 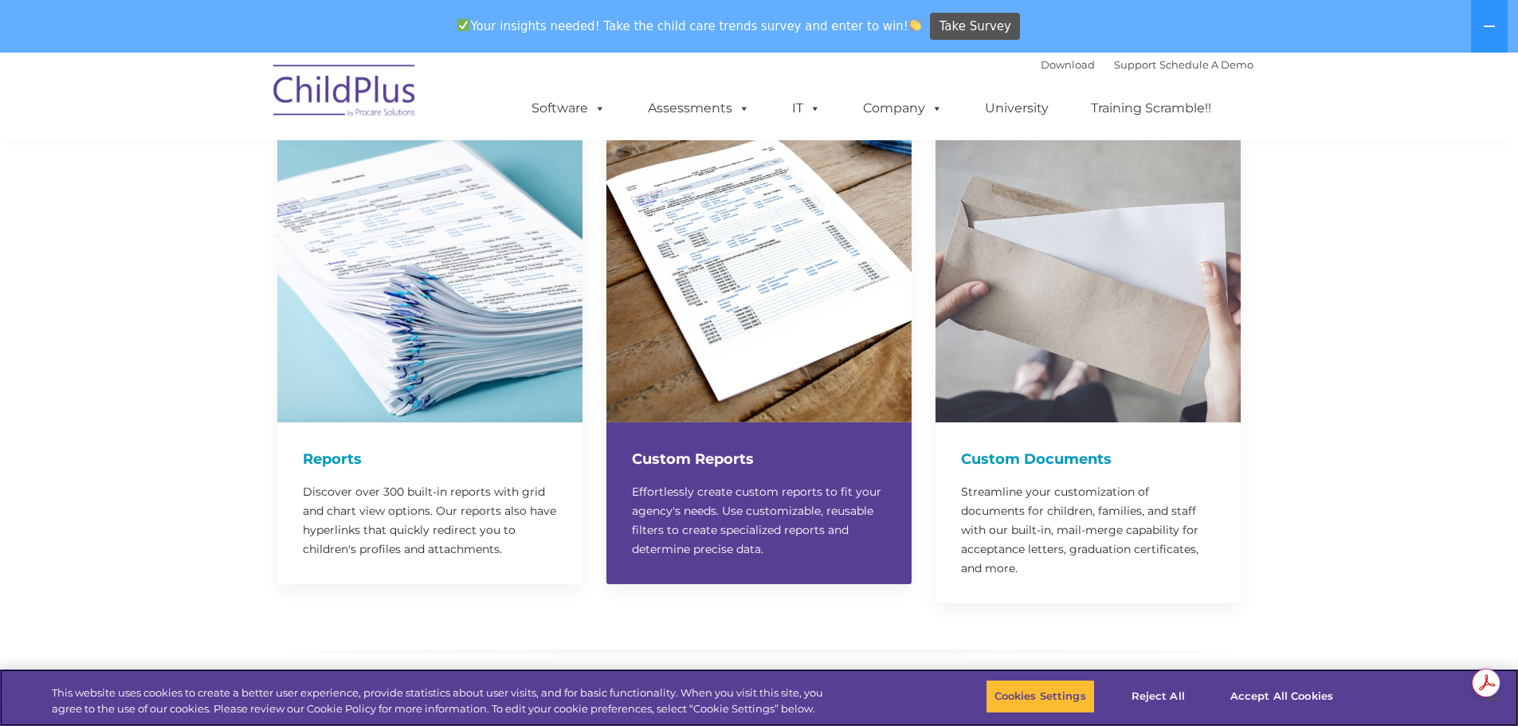 What do you see at coordinates (689, 25) in the screenshot?
I see `span: Your insights needed! Take the child care trends survey and enter to win!` at bounding box center [689, 25].